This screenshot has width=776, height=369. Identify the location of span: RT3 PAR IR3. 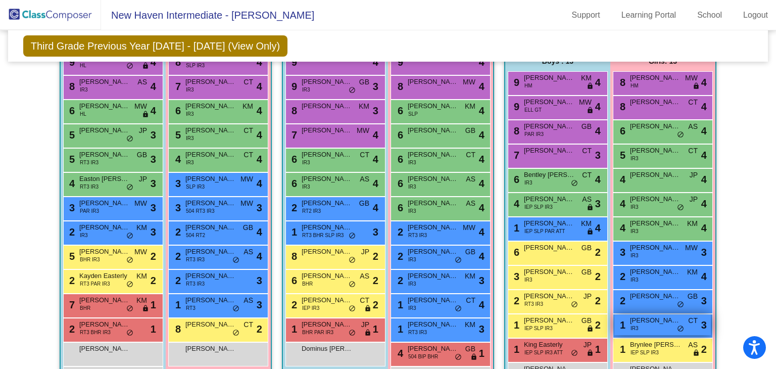
(95, 284).